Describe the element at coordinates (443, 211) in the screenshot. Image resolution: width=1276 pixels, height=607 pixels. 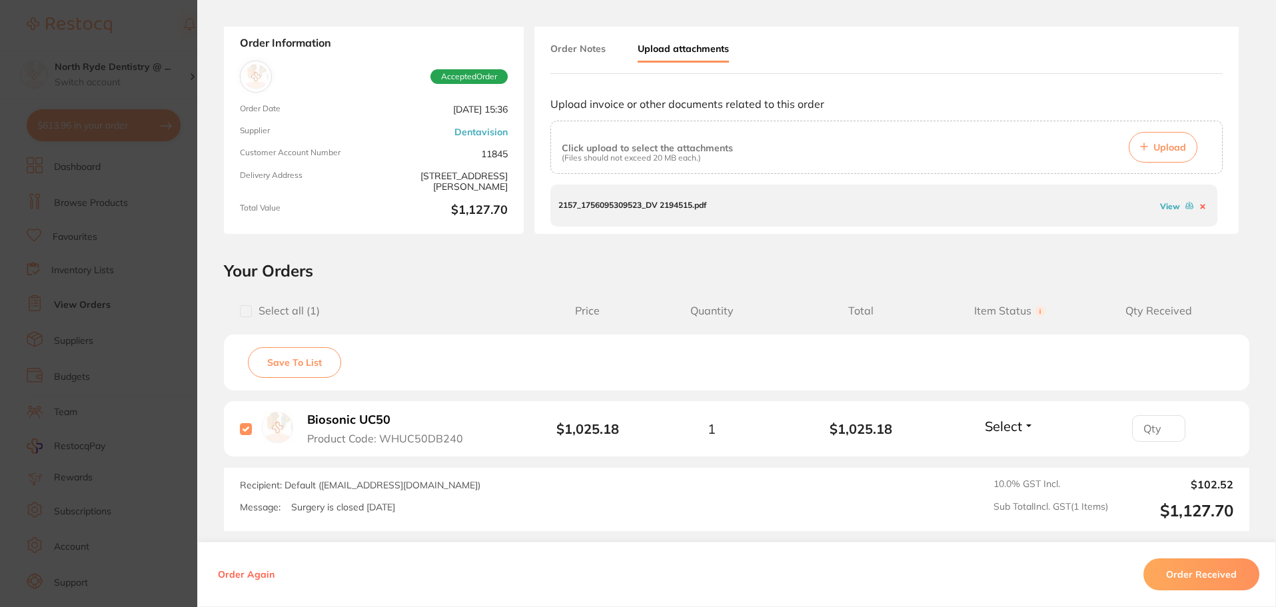
I see `b: $1,127.70` at that location.